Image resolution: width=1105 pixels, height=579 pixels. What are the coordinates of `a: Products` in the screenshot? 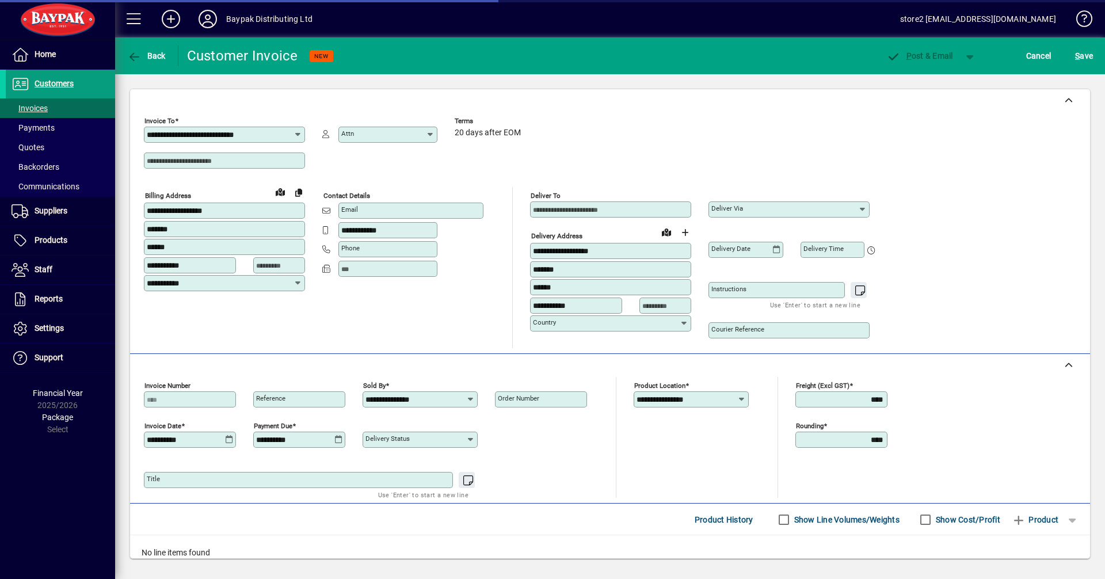 It's located at (60, 241).